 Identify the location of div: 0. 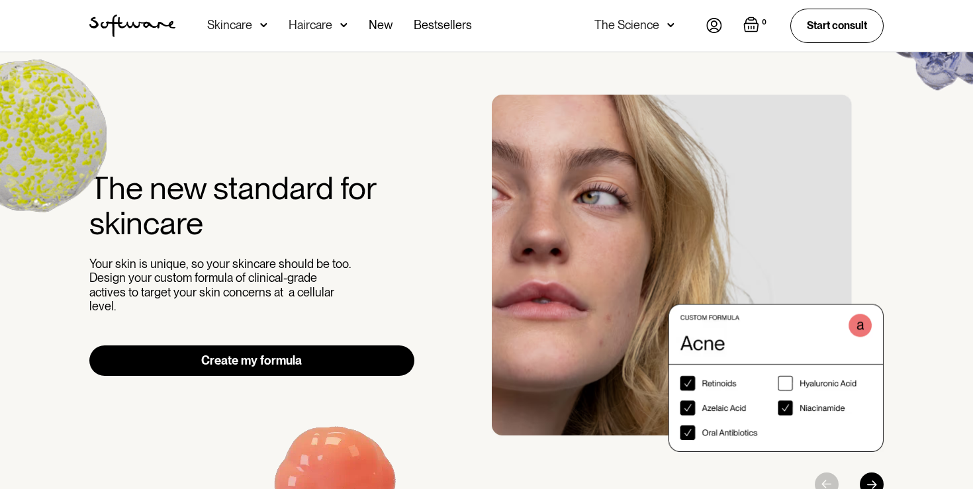
(764, 23).